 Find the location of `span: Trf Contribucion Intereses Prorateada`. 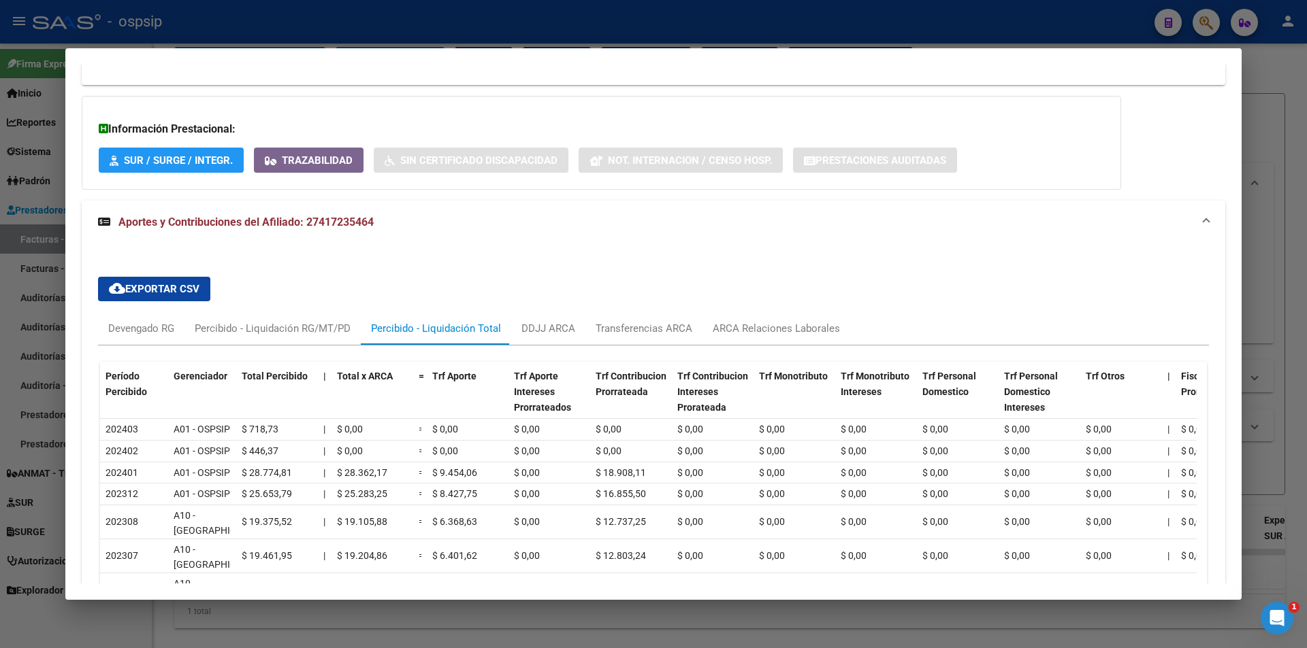

span: Trf Contribucion Intereses Prorateada is located at coordinates (712, 392).